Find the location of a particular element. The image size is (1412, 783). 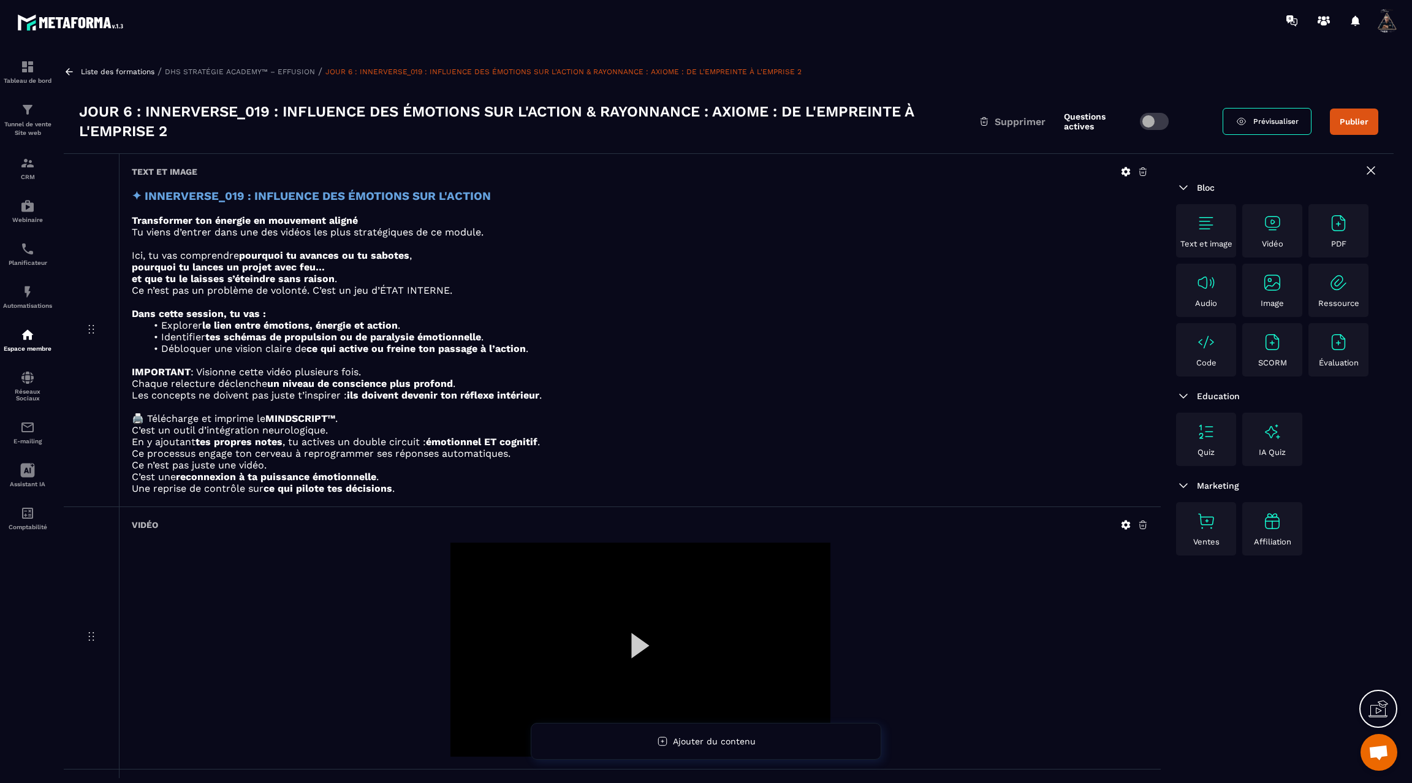

a: accountantaccountantComptabilité is located at coordinates (28, 518).